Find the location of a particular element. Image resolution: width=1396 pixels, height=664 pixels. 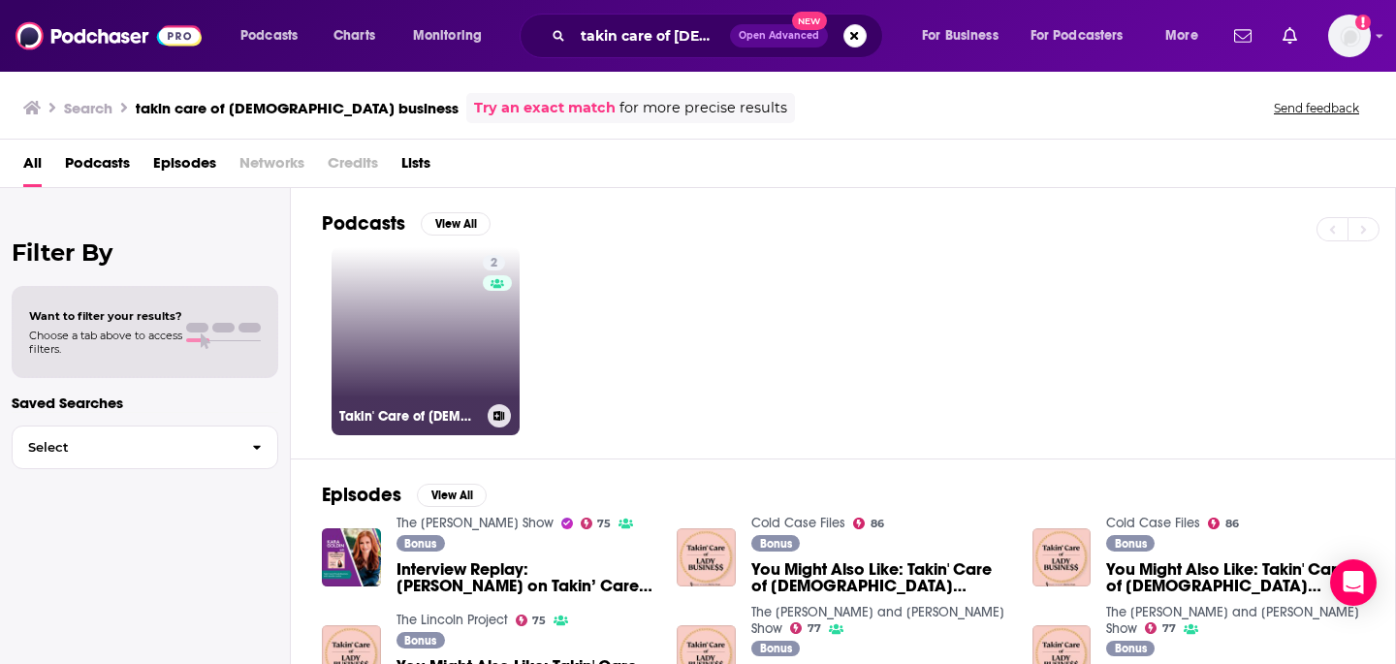

div: Open Intercom Messenger is located at coordinates (1353, 582).